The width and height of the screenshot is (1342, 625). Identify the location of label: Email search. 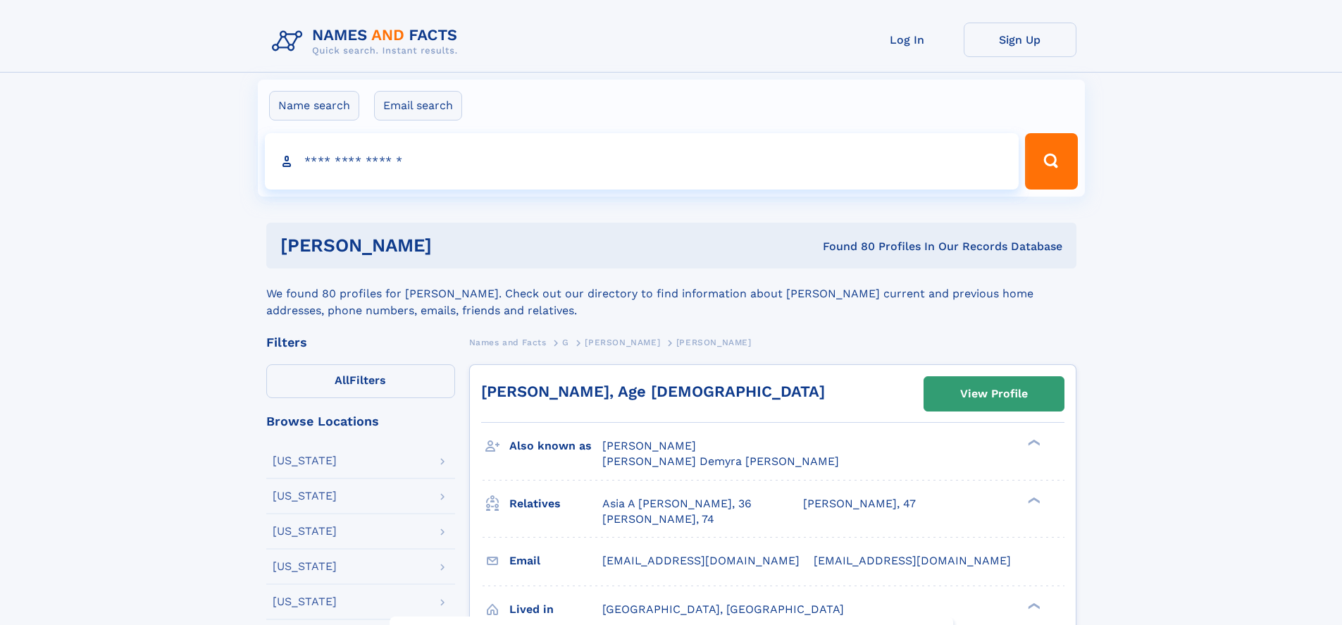
(418, 106).